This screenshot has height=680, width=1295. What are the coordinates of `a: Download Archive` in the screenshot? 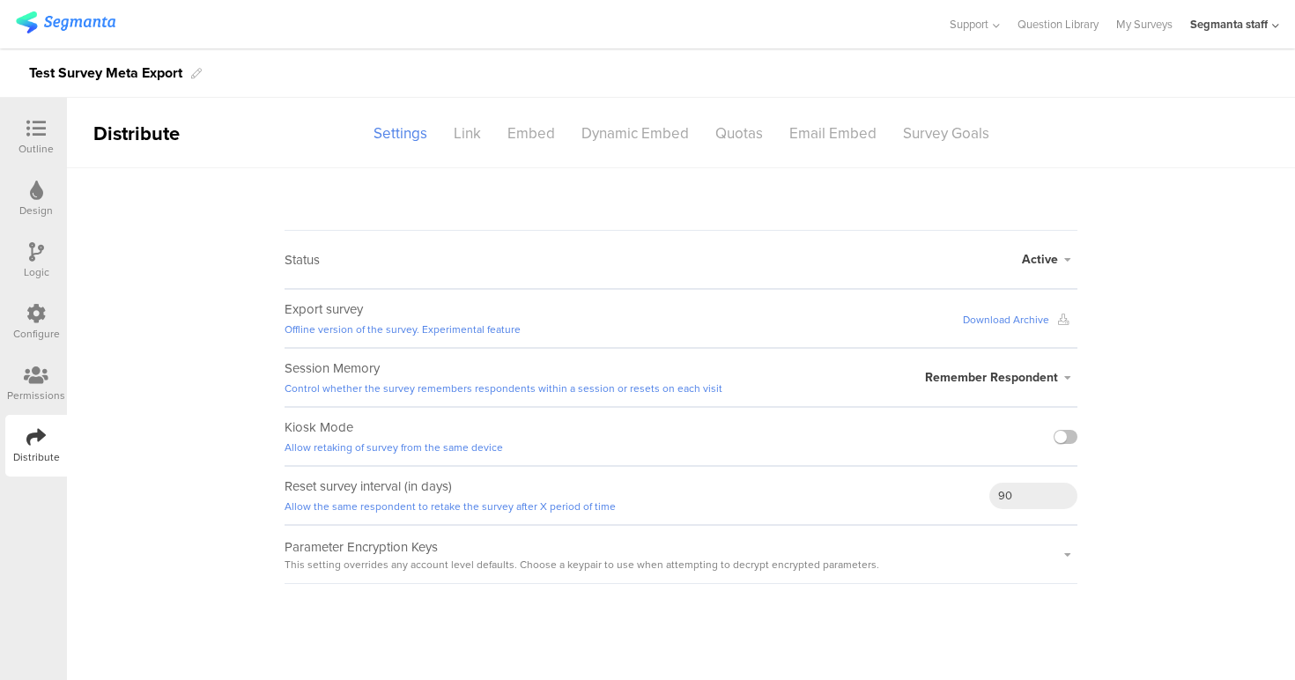 It's located at (1020, 320).